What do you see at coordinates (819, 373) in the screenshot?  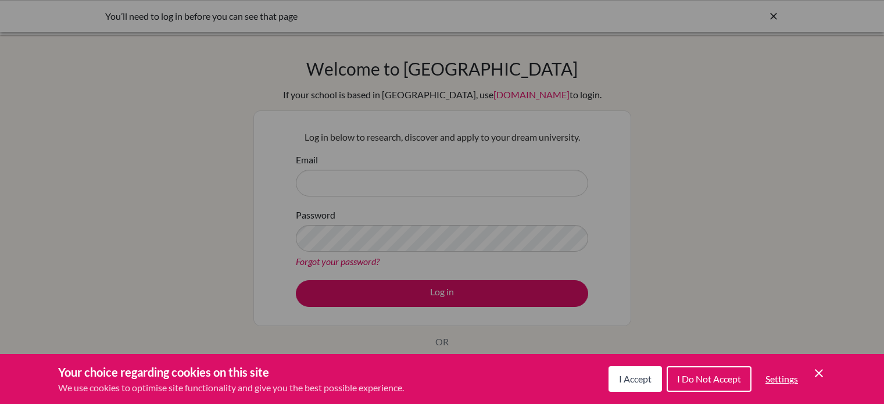 I see `button: Save and close` at bounding box center [819, 373].